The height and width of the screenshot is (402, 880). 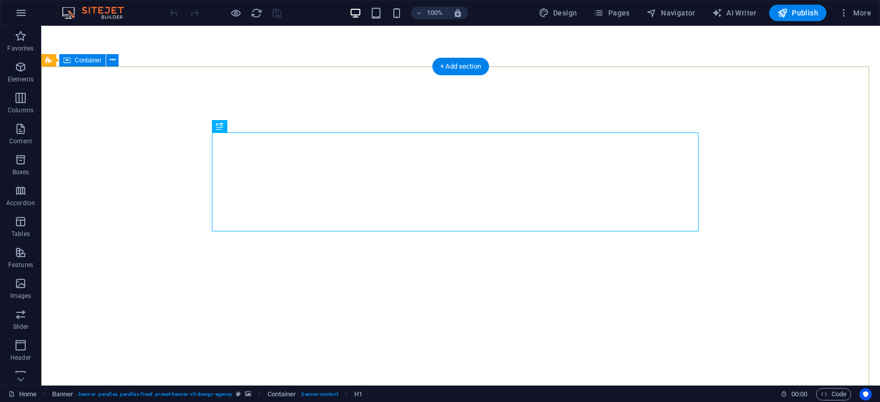 What do you see at coordinates (88, 60) in the screenshot?
I see `span: Container` at bounding box center [88, 60].